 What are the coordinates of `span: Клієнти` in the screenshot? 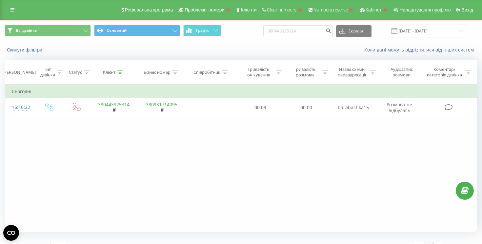 It's located at (248, 10).